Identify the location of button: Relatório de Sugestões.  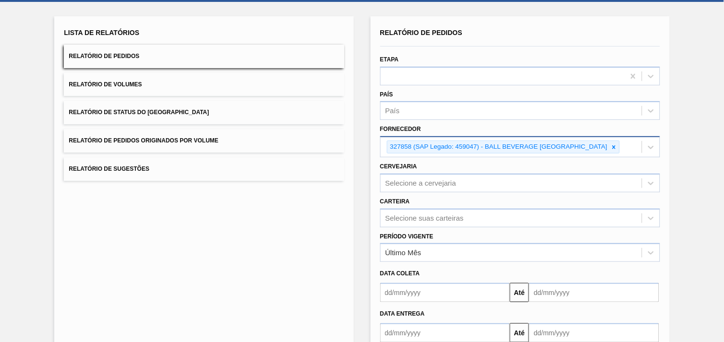
(204, 169).